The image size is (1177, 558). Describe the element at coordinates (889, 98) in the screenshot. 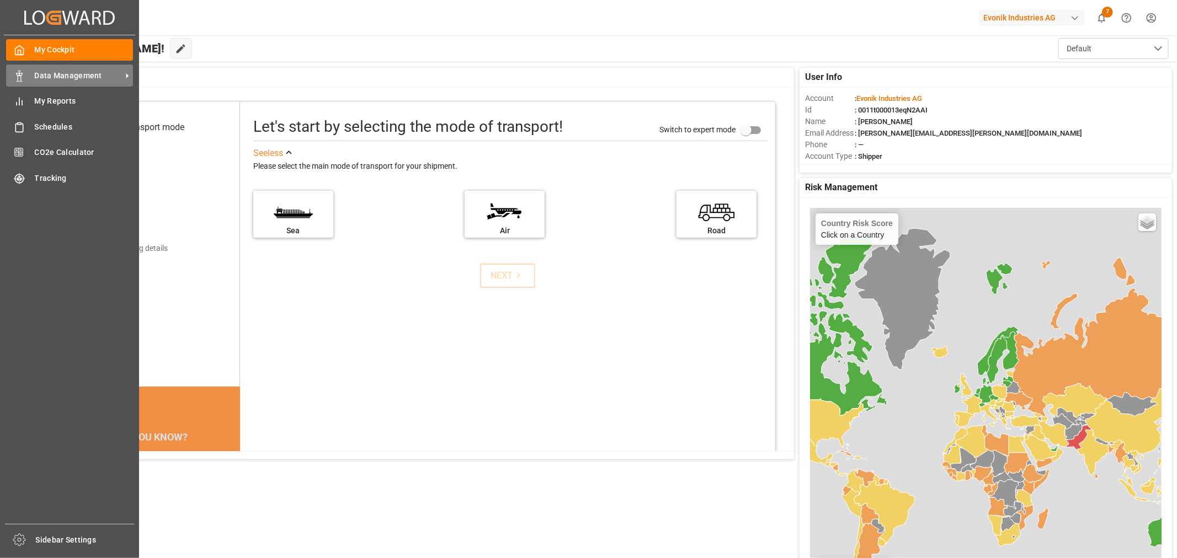

I see `span: Evonik Industries AG` at that location.